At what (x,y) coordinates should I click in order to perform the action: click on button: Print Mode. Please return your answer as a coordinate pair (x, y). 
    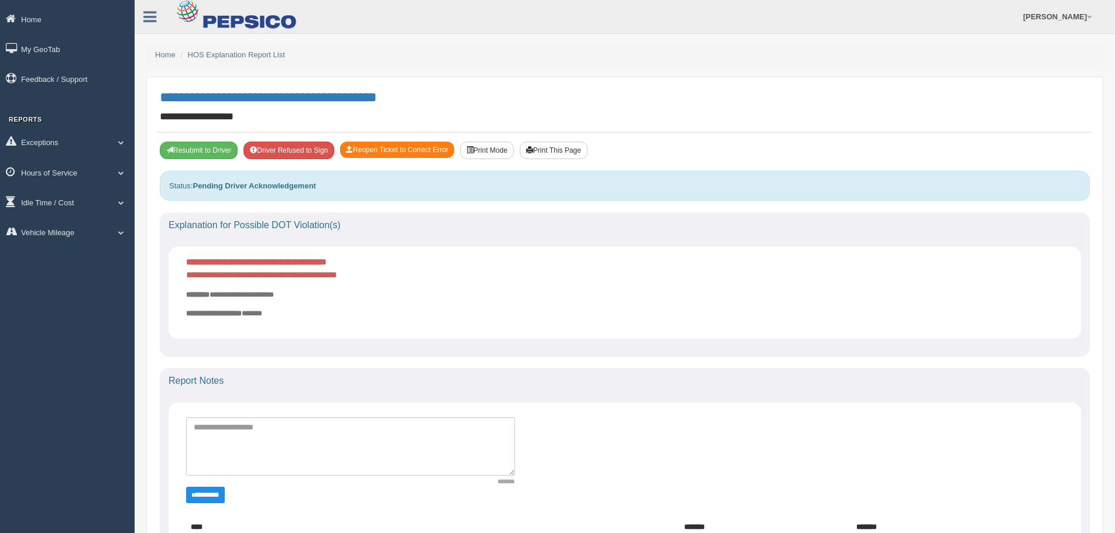
    Looking at the image, I should click on (487, 150).